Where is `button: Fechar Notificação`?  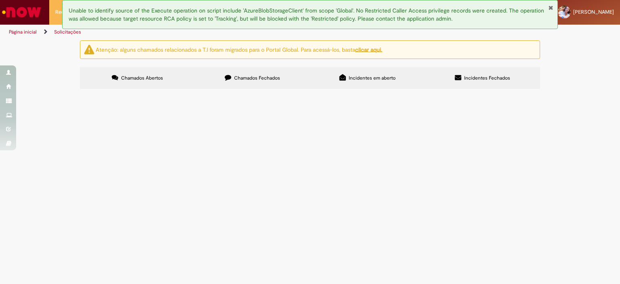 button: Fechar Notificação is located at coordinates (550, 8).